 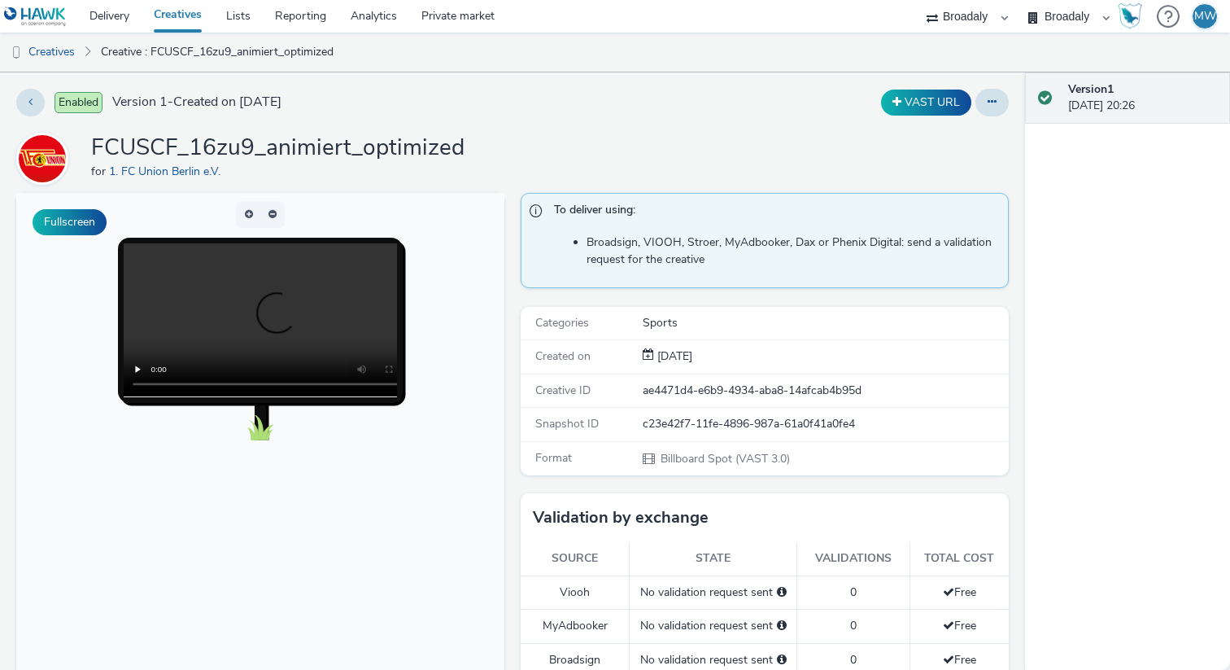 I want to click on div: Hawk Academy, so click(x=1130, y=16).